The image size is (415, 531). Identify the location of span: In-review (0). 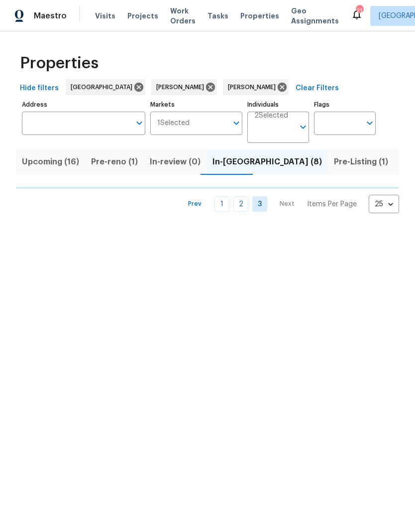
(175, 162).